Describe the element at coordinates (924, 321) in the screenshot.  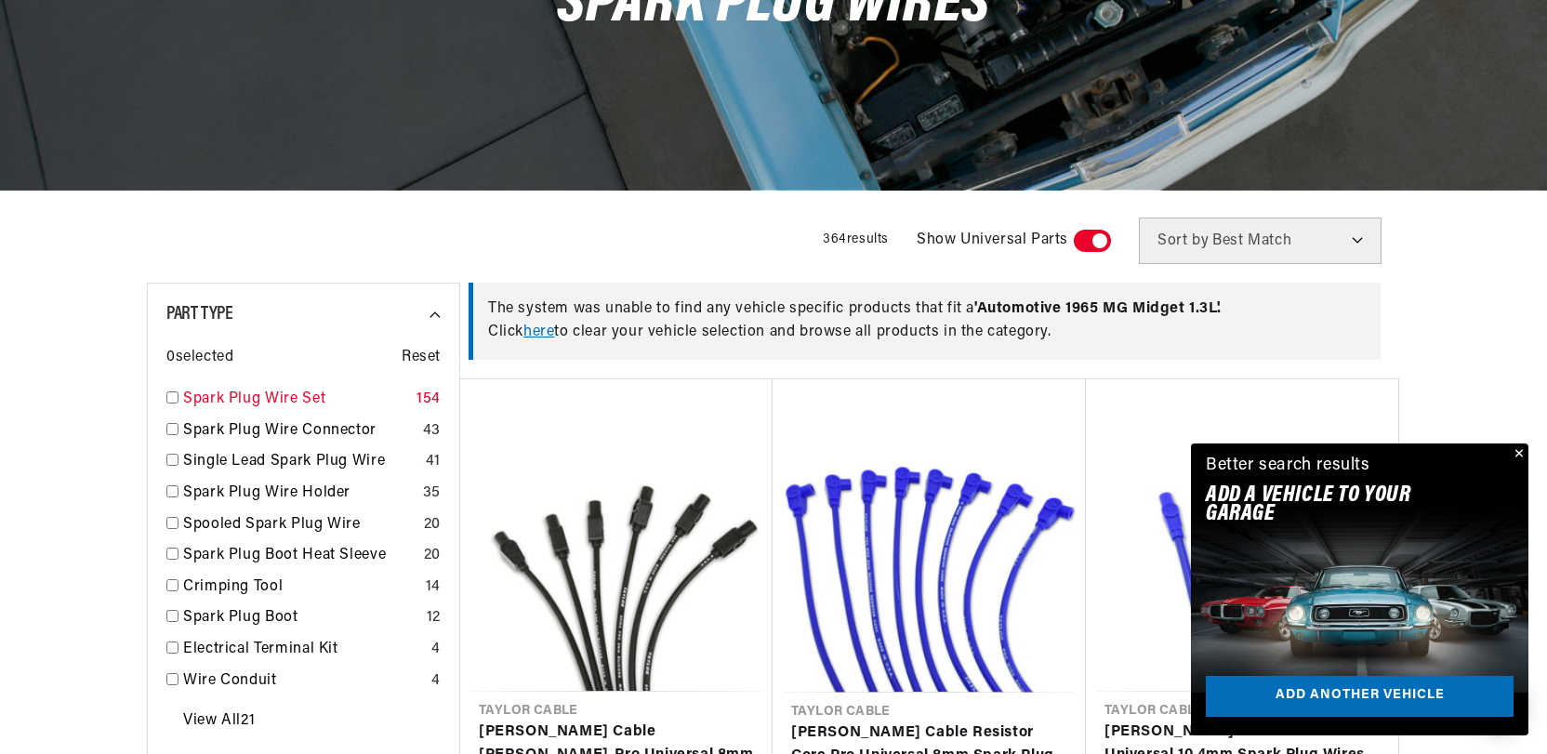
I see `div: The system was unable to find any vehicle specific products that fit a Click to clear your vehicl...` at that location.